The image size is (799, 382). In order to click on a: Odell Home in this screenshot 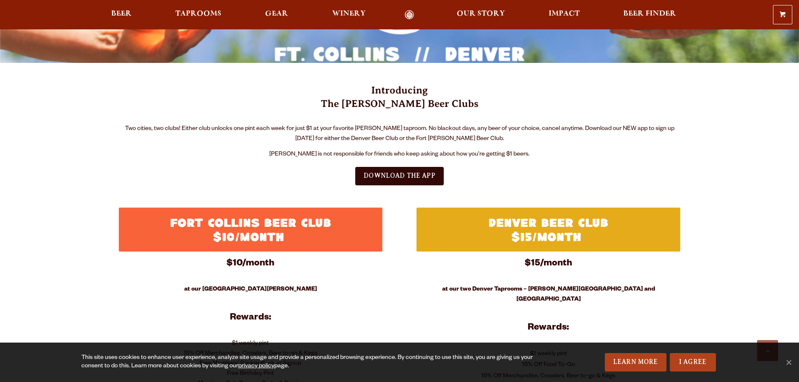, I will do `click(409, 15)`.